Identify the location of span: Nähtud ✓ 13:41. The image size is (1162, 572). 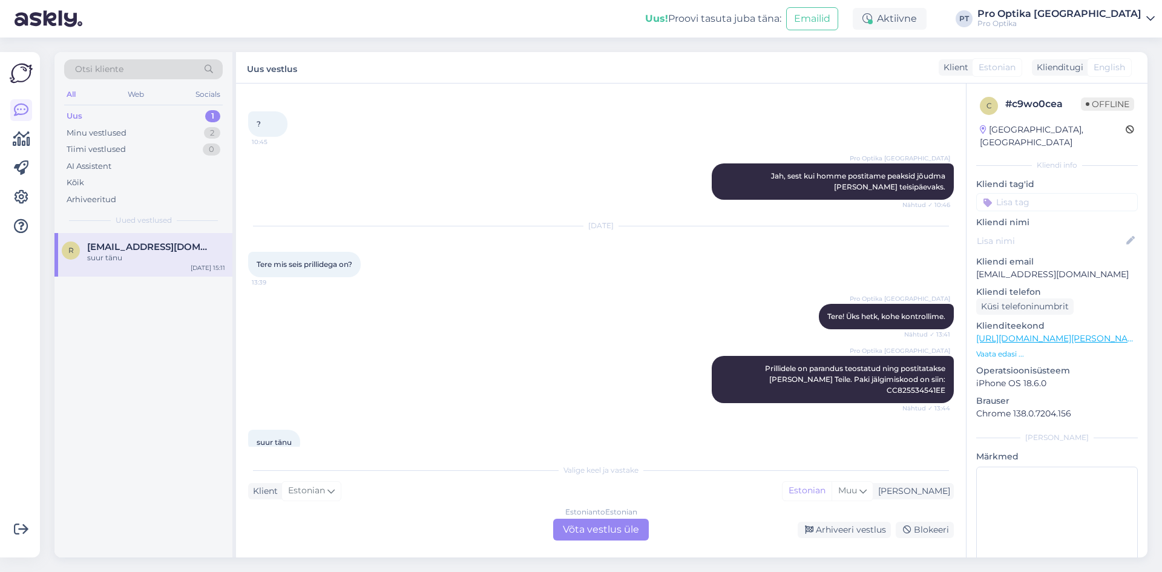
(927, 334).